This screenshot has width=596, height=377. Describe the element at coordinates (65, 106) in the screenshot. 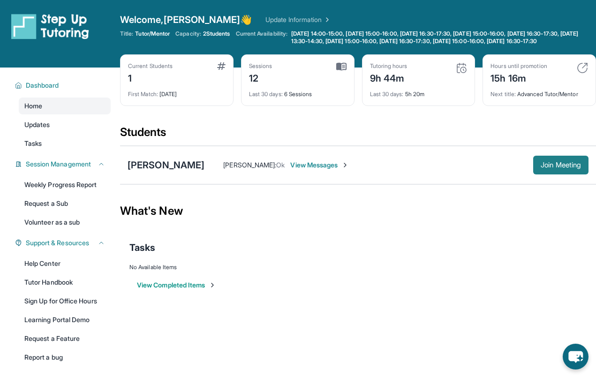

I see `a: Home` at that location.